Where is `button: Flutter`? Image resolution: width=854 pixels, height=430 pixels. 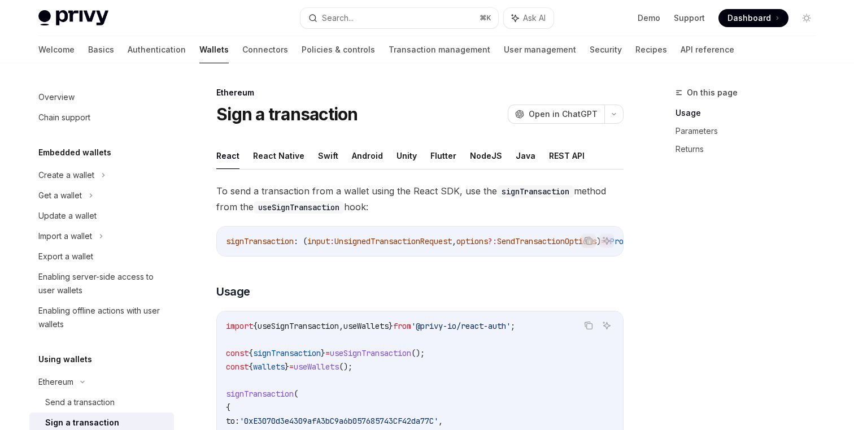 button: Flutter is located at coordinates (443, 155).